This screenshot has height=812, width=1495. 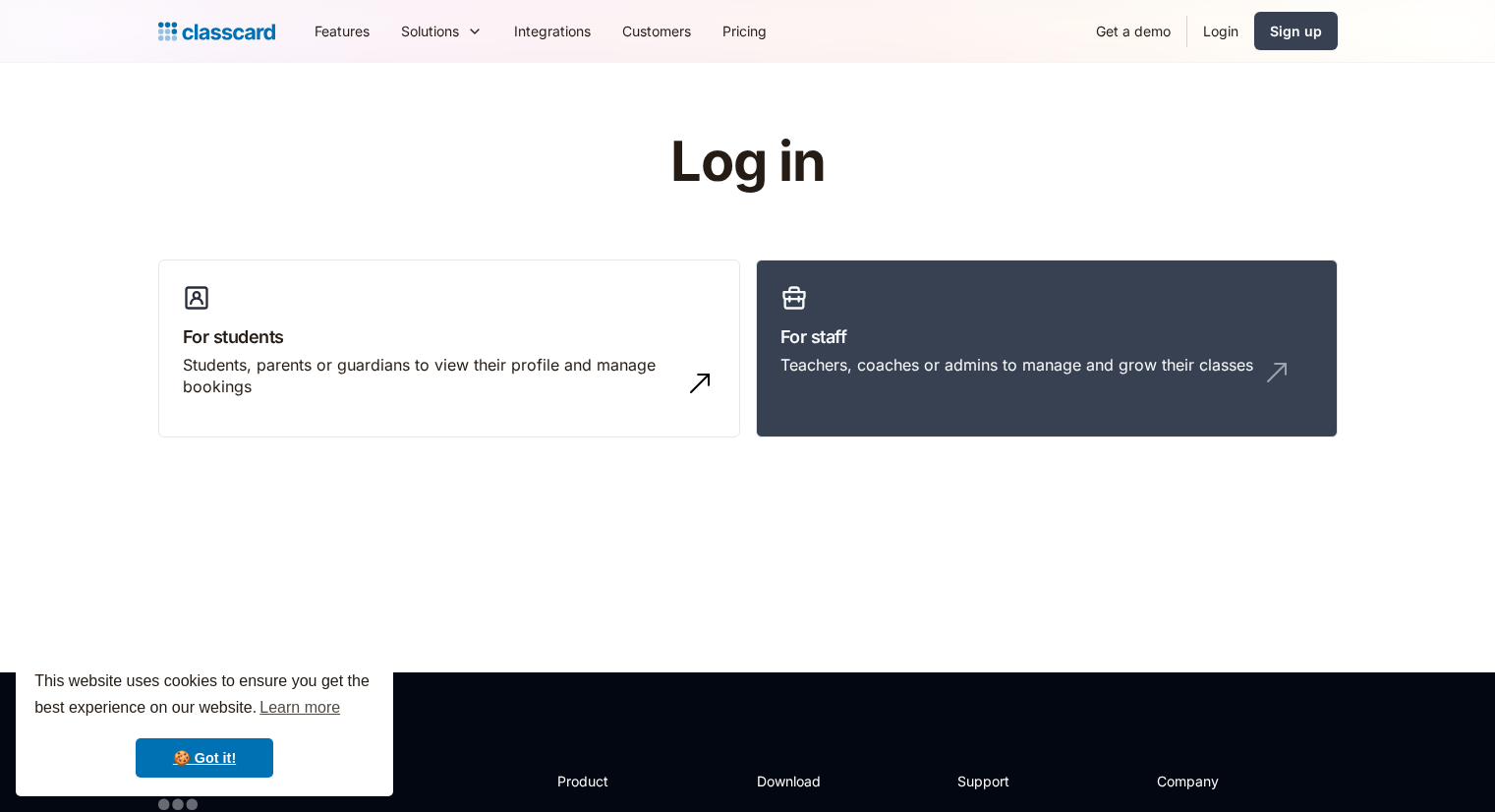 I want to click on h2: Support, so click(x=997, y=780).